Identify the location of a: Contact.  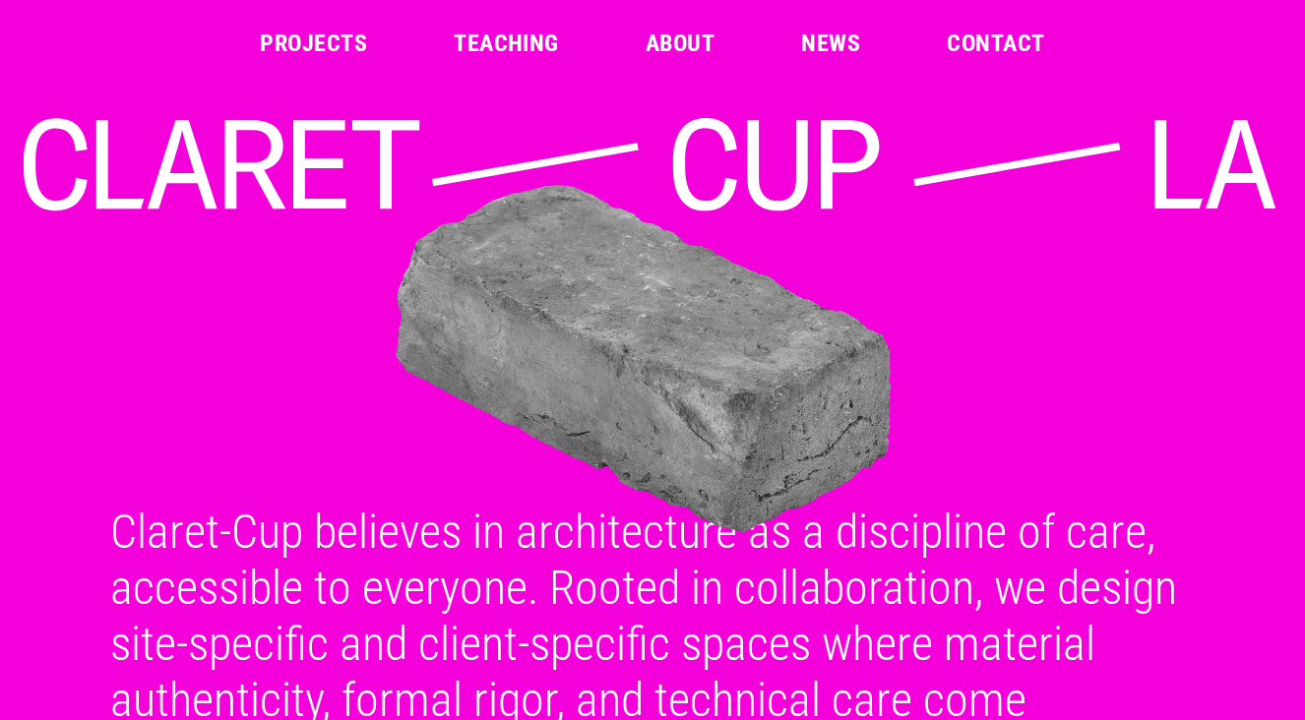
(995, 43).